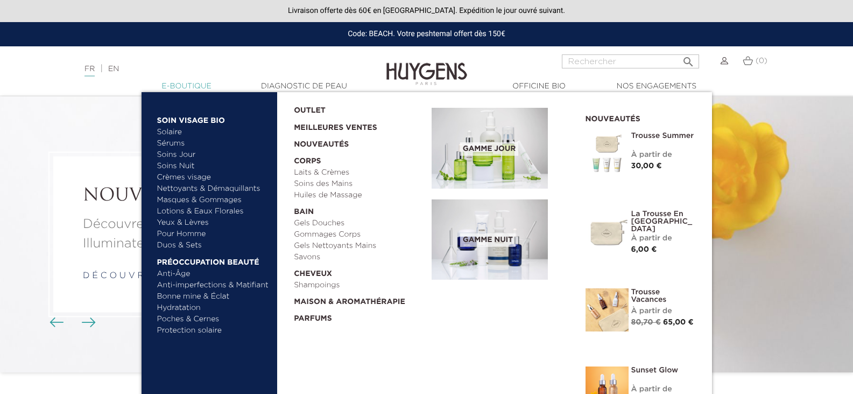 The width and height of the screenshot is (853, 394). I want to click on a: Protection solaire, so click(213, 330).